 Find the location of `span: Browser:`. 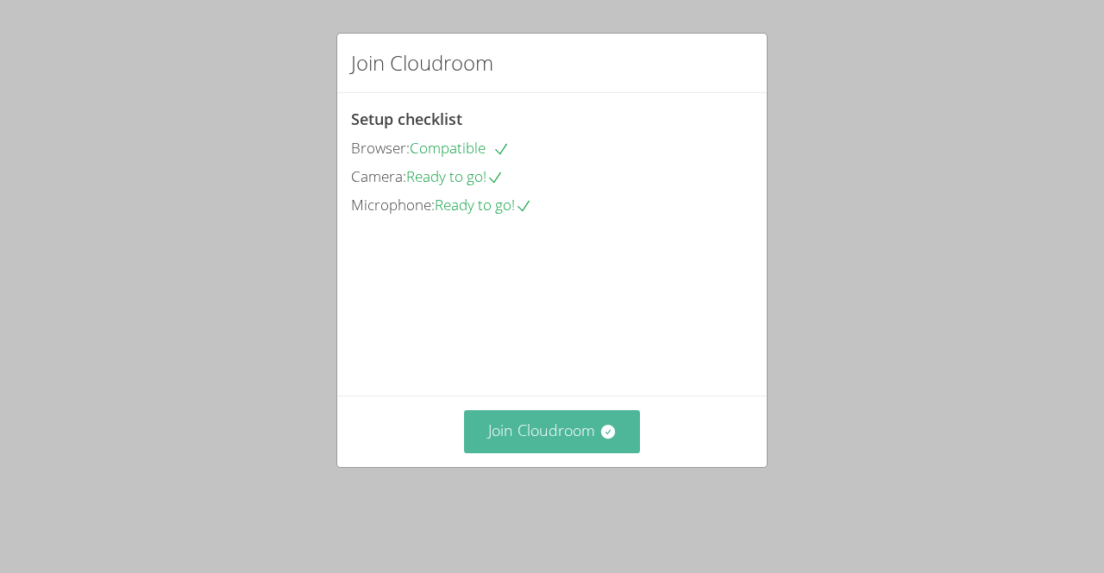

span: Browser: is located at coordinates (380, 147).